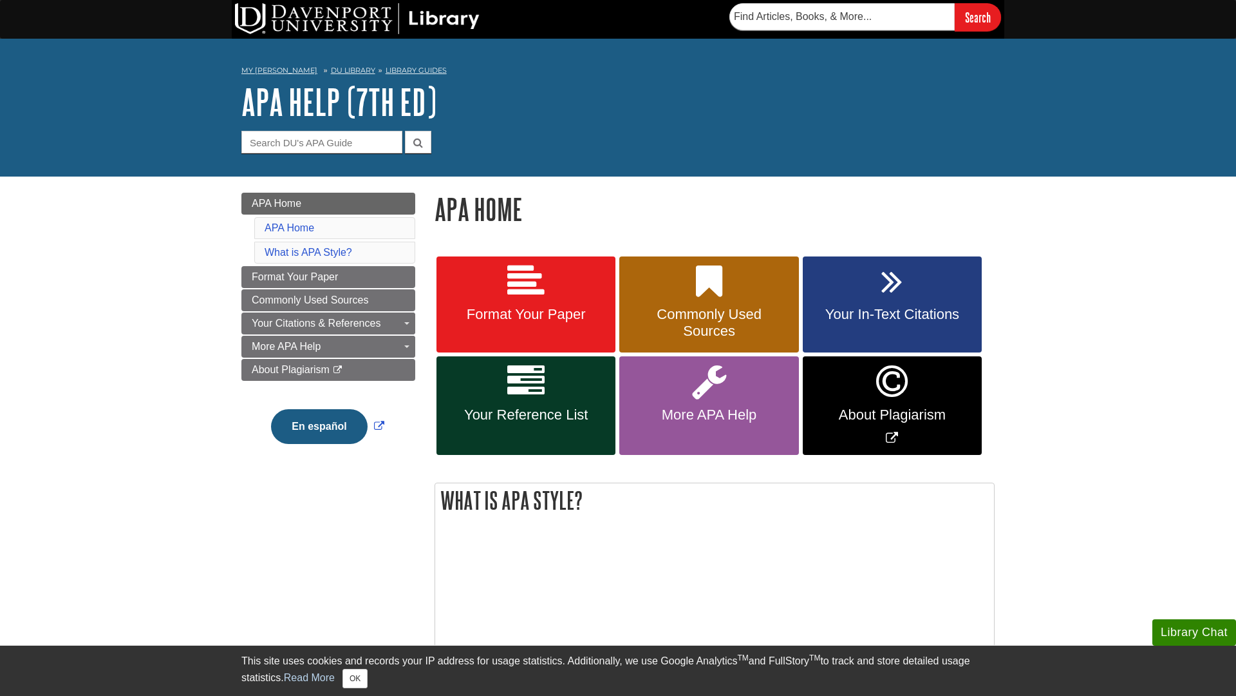 The image size is (1236, 696). I want to click on h2: What is APA Style?, so click(715, 500).